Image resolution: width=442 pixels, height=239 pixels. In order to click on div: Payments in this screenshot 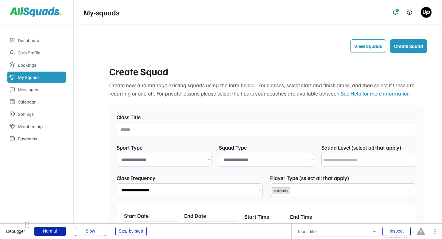, I will do `click(41, 138)`.